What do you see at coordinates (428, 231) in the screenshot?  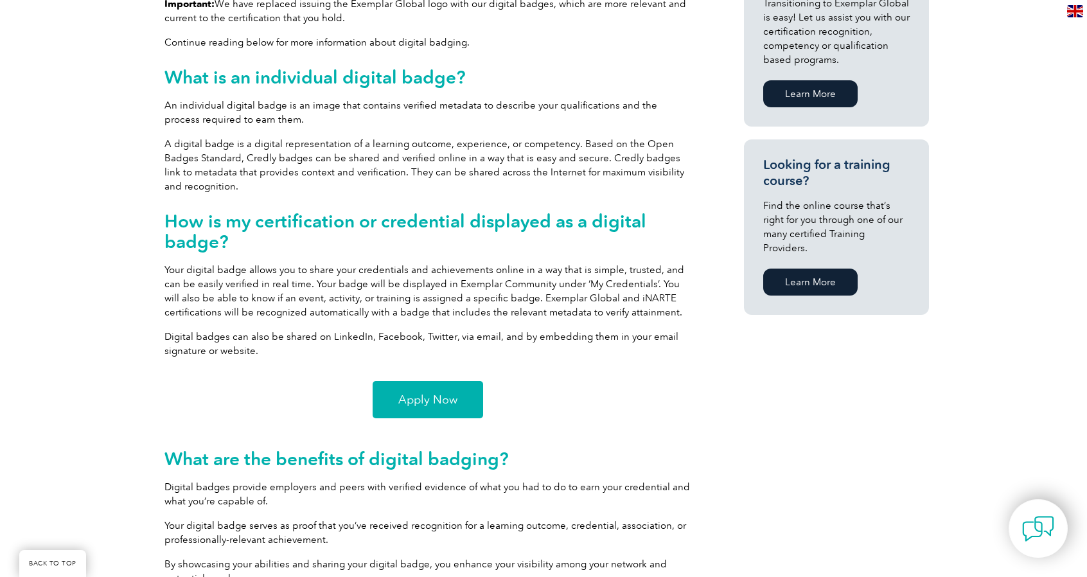 I see `h2: How is my certification or credential displayed as a digital badge?` at bounding box center [428, 231].